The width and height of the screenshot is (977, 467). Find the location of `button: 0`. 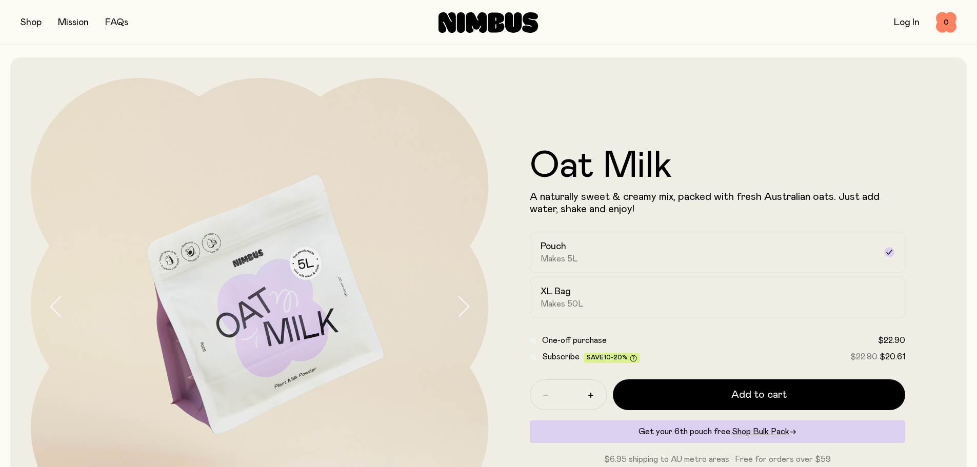

button: 0 is located at coordinates (946, 23).